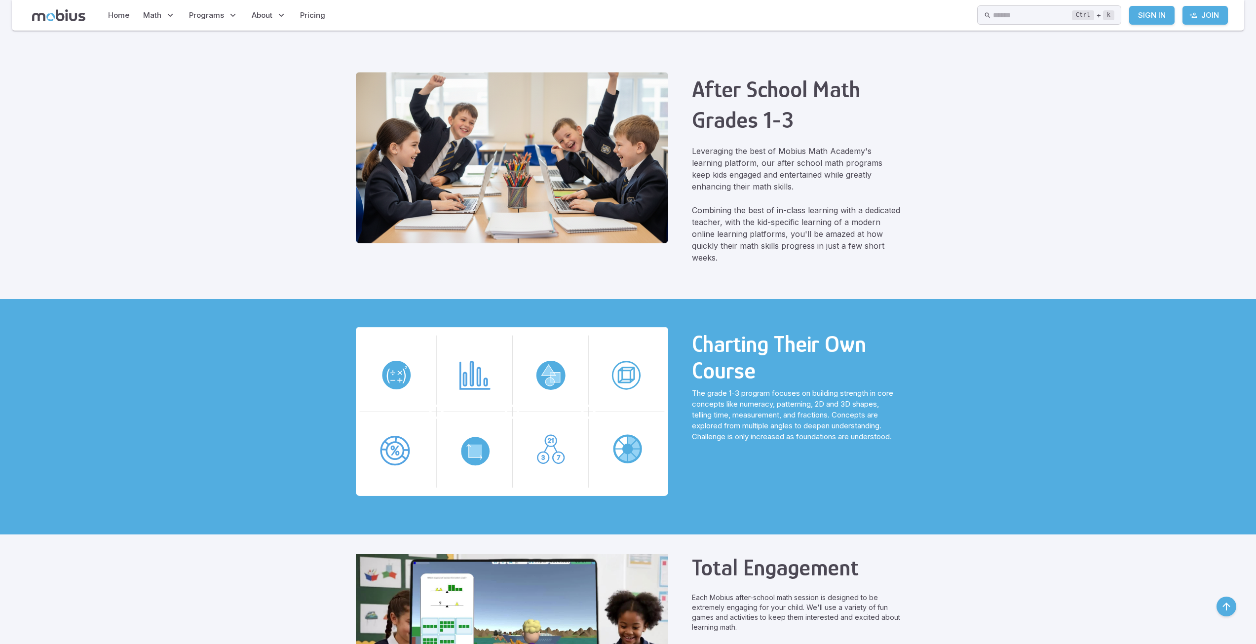  I want to click on h2: Grades 1-3, so click(796, 120).